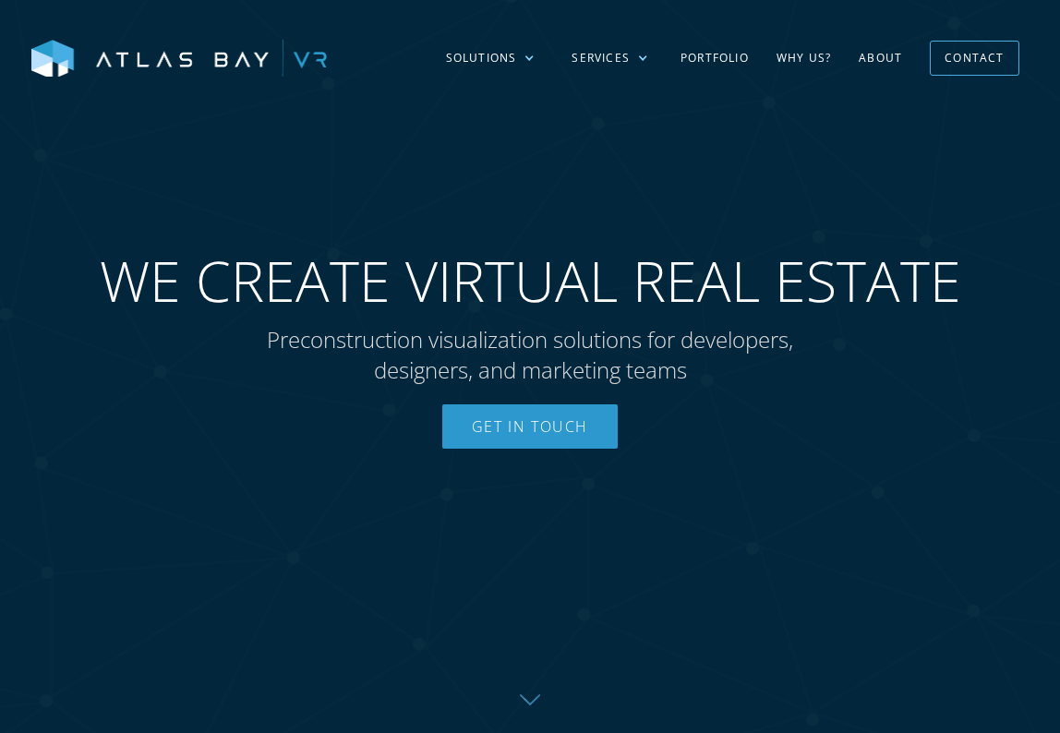 The height and width of the screenshot is (733, 1060). I want to click on a: Get In Touch, so click(530, 426).